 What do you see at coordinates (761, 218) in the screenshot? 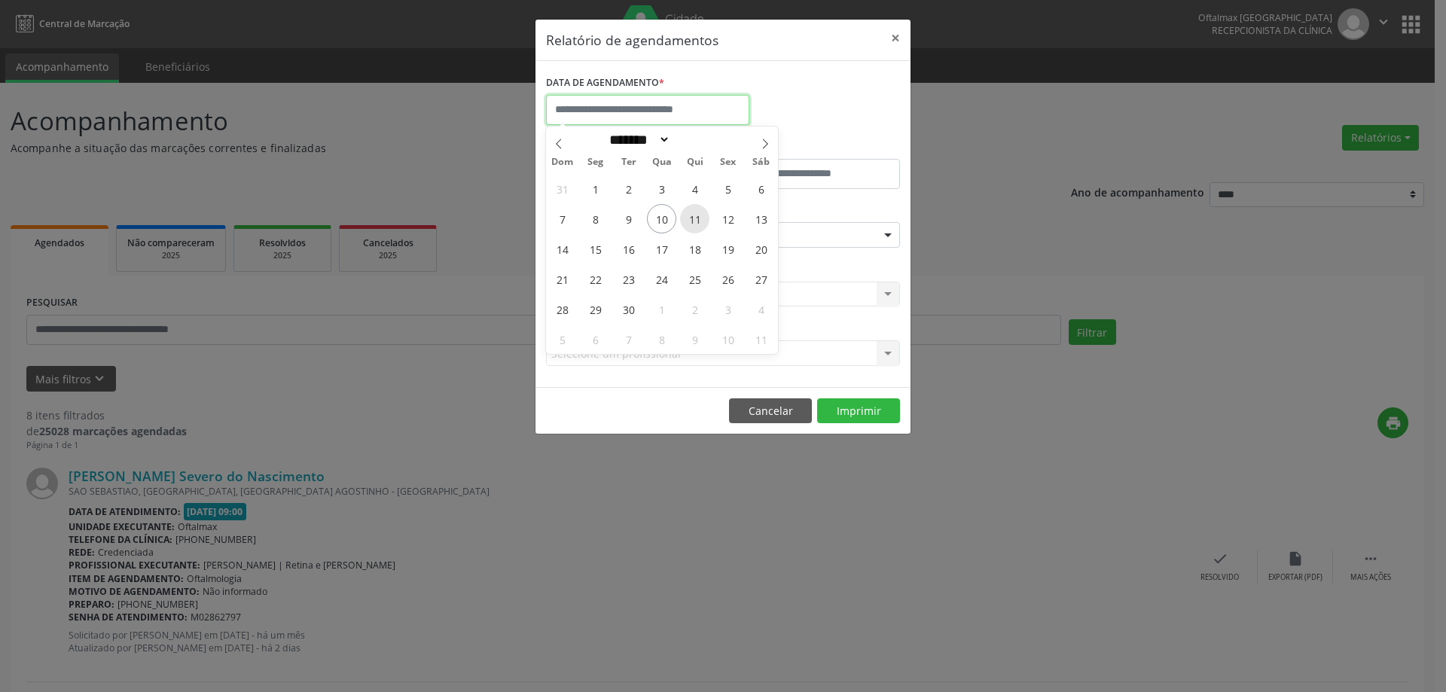
I see `span: Setembro 13, 2025` at bounding box center [761, 218].